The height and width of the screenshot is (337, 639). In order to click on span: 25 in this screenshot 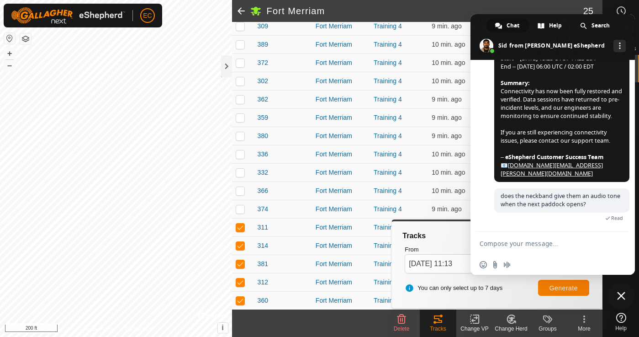, I will do `click(589, 11)`.